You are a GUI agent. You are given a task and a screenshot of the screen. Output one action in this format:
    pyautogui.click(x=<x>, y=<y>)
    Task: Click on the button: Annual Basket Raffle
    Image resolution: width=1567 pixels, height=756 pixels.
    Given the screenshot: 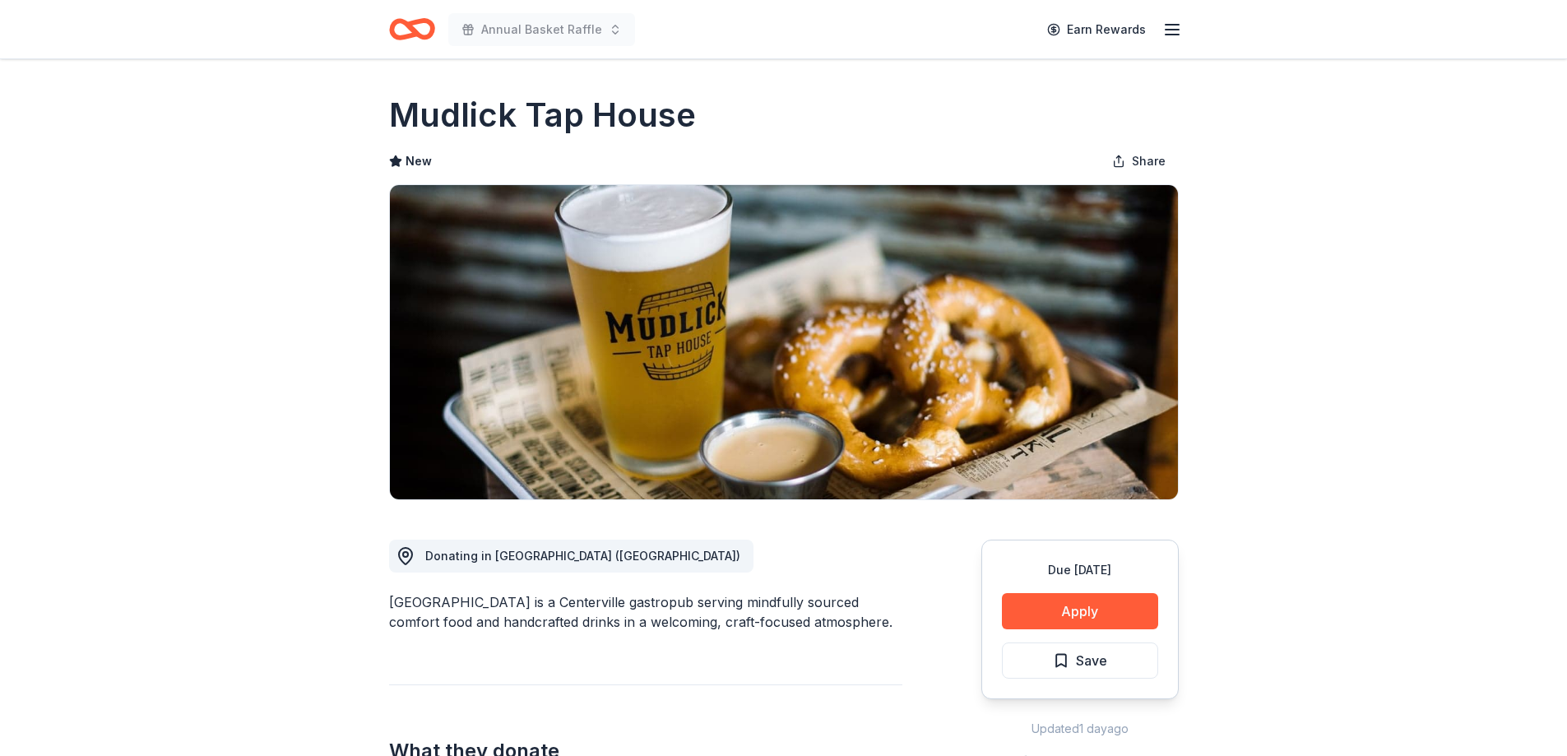 What is the action you would take?
    pyautogui.click(x=541, y=30)
    